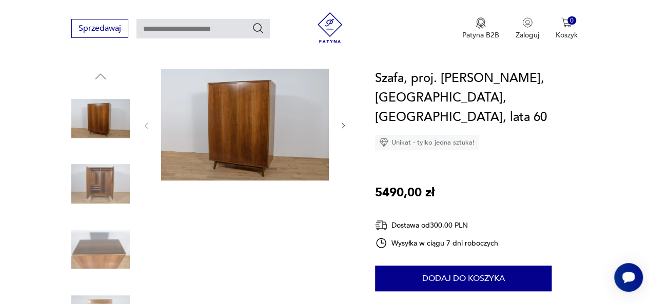 The width and height of the screenshot is (649, 304). What do you see at coordinates (436, 243) in the screenshot?
I see `div: Wysyłka w ciągu 7 dni roboczych` at bounding box center [436, 243].